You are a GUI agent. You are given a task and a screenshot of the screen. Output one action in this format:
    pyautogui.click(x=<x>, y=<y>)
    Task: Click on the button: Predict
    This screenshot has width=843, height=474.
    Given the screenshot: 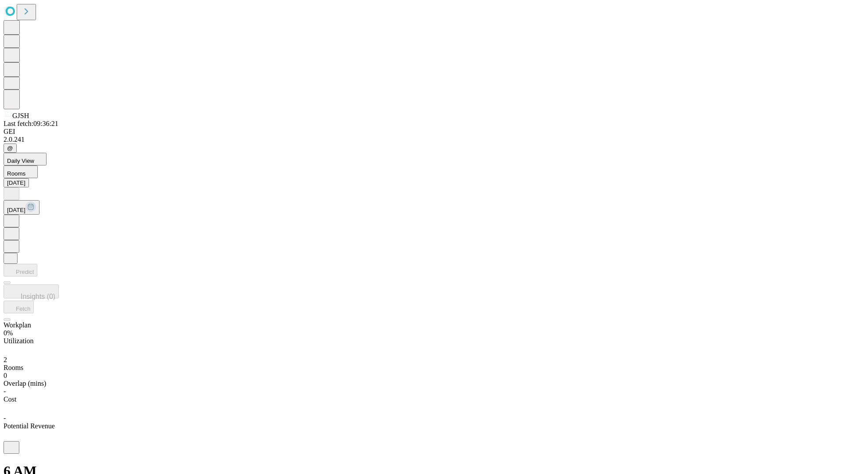 What is the action you would take?
    pyautogui.click(x=20, y=270)
    